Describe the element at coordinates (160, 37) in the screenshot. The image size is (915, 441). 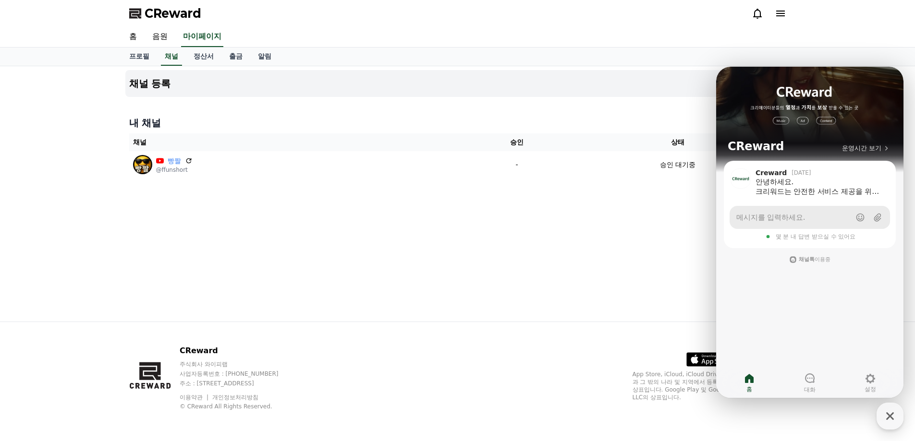
I see `a: 음원` at that location.